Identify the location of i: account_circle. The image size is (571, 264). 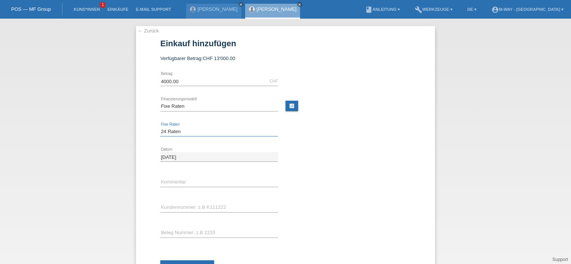
(495, 10).